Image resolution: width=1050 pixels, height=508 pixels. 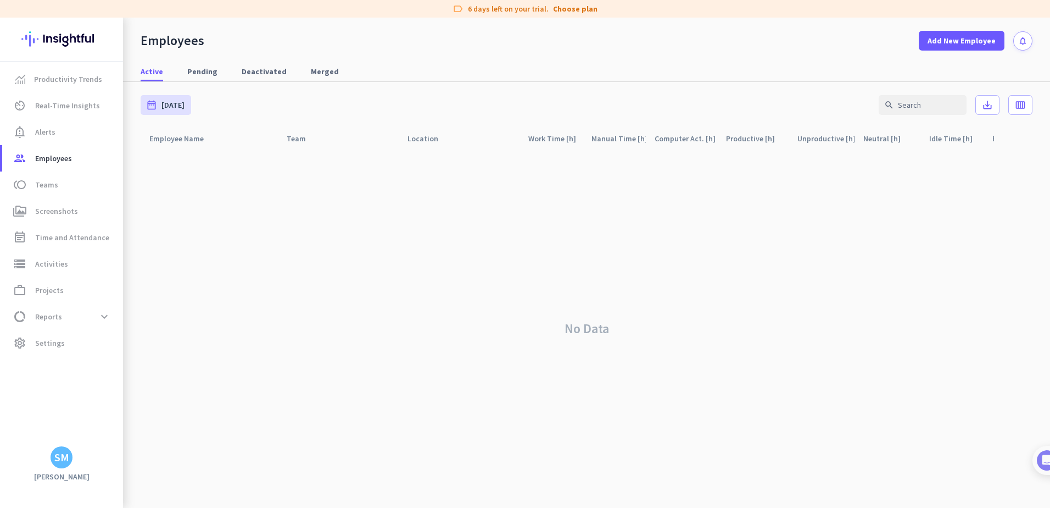 What do you see at coordinates (152, 71) in the screenshot?
I see `span: Active` at bounding box center [152, 71].